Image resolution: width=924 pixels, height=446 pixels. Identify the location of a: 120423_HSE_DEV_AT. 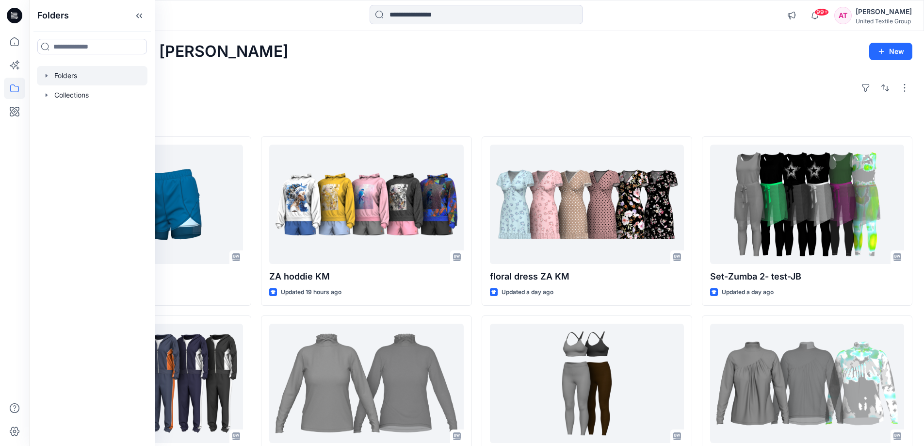
(807, 383).